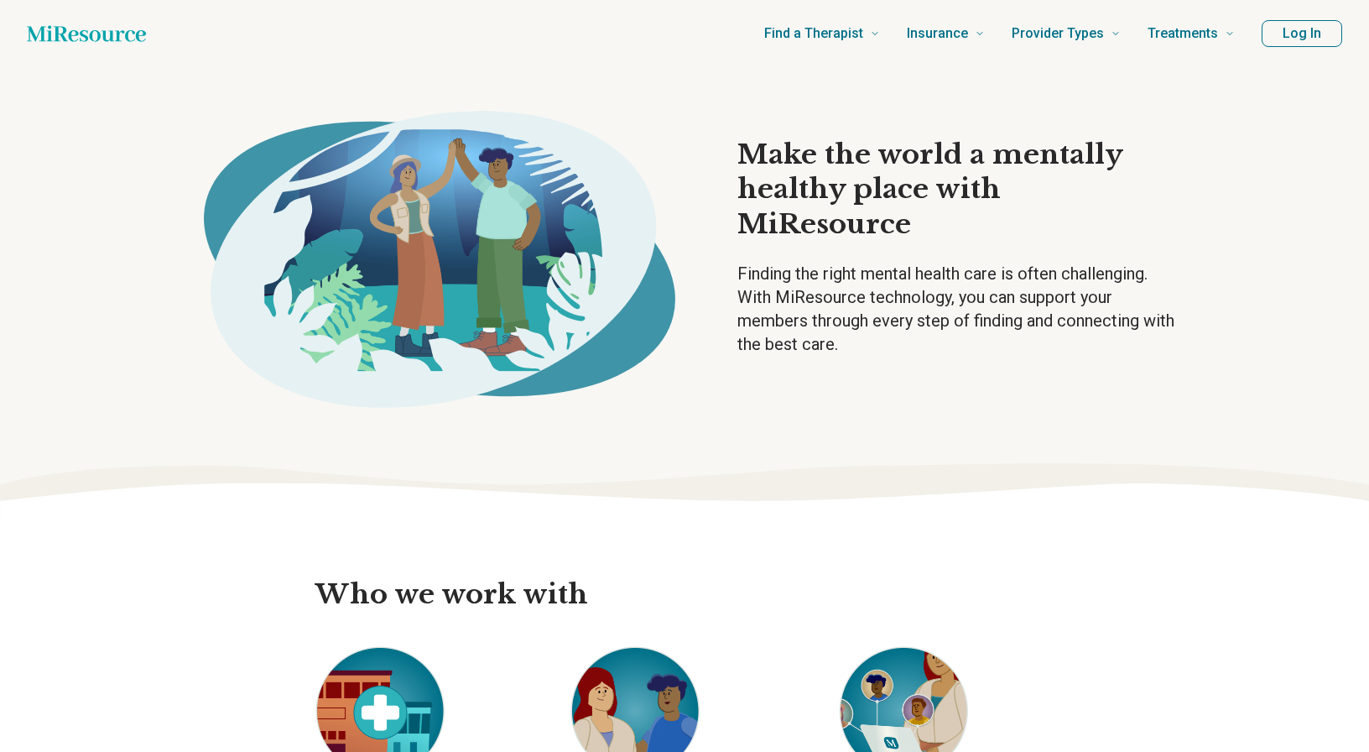 The height and width of the screenshot is (752, 1369). I want to click on h2: Who we work with, so click(685, 595).